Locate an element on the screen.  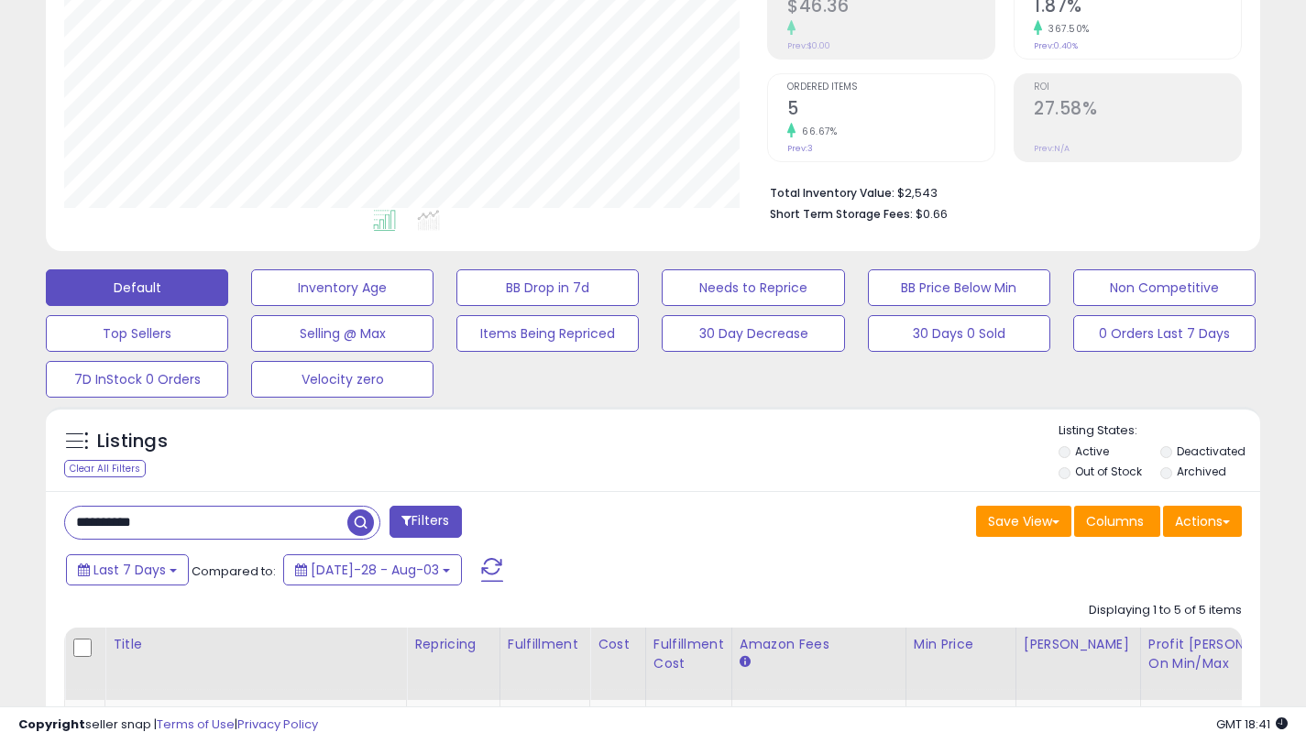
label: Deactivated is located at coordinates (1210, 451).